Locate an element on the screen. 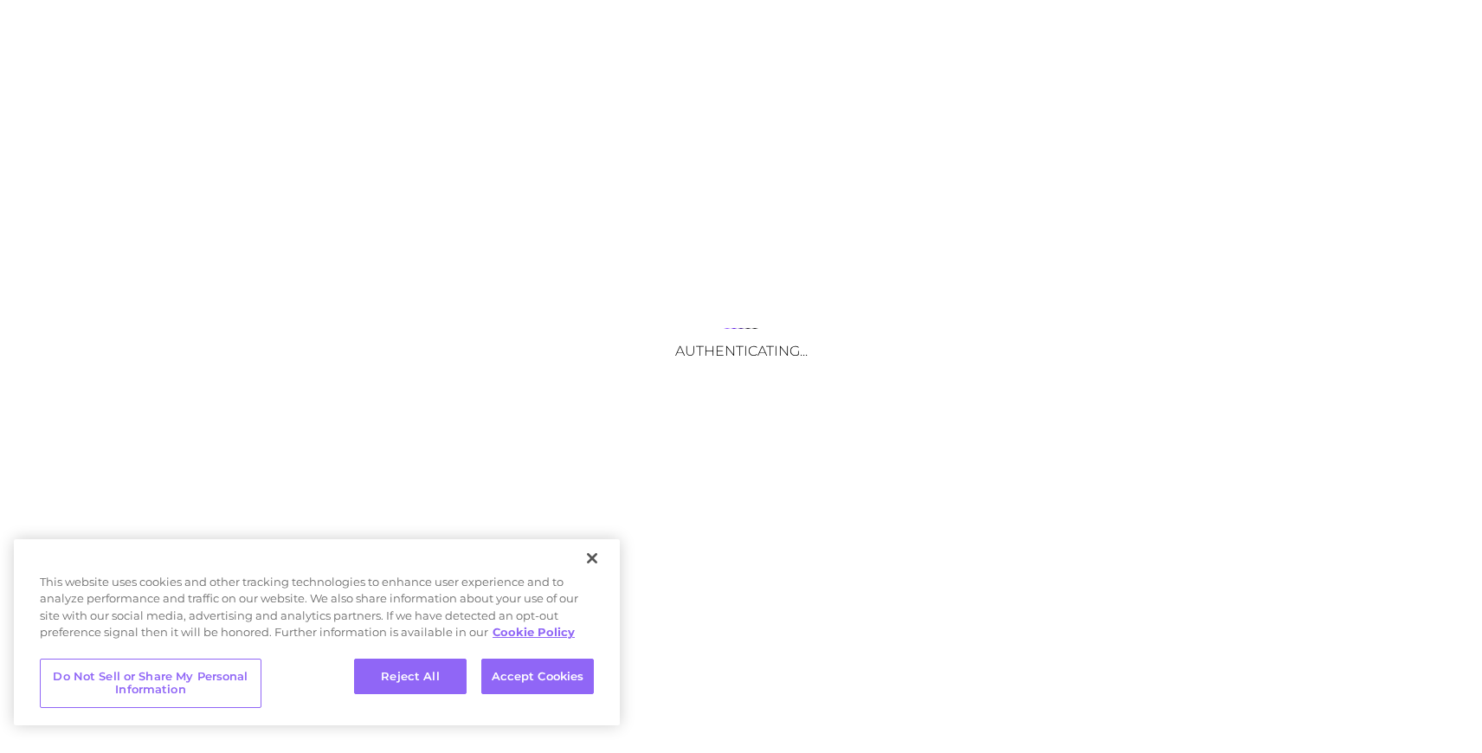  a: More information about your privacy, opens in a new tab is located at coordinates (533, 632).